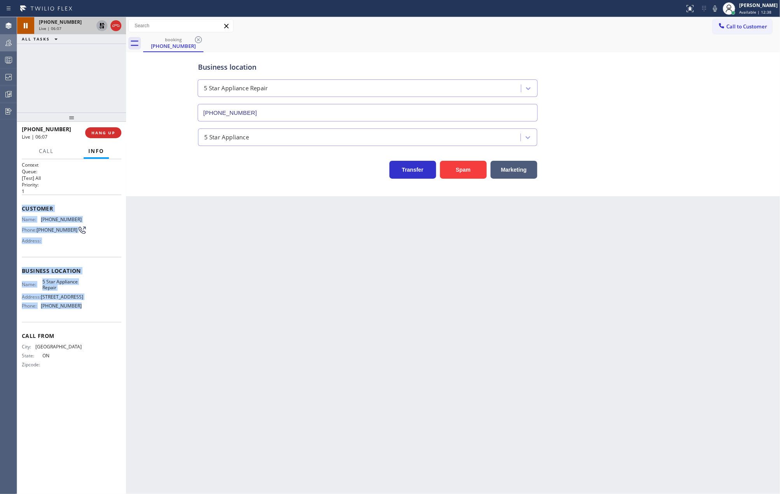 The width and height of the screenshot is (780, 494). Describe the element at coordinates (41, 39) in the screenshot. I see `button: ALL TASKS` at that location.